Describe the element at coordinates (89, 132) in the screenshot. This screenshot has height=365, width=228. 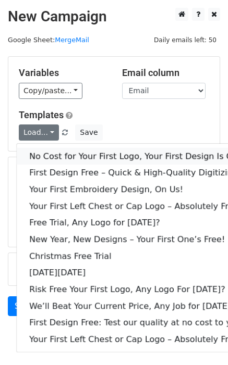
I see `button: Save` at that location.